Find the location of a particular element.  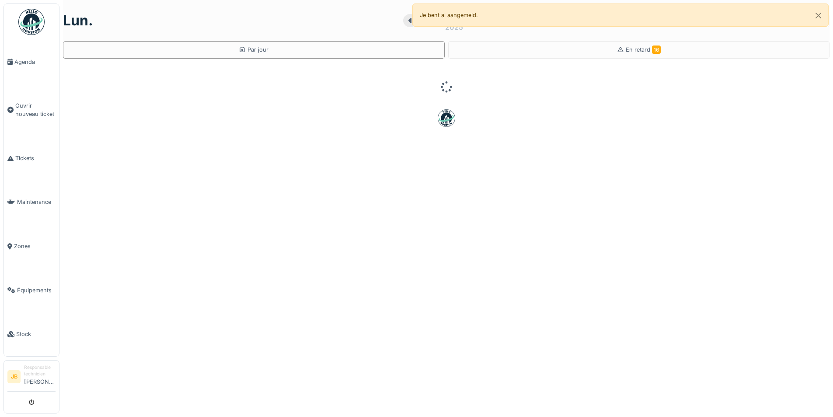

img: Badge_color-CXgf-gQk.svg is located at coordinates (31, 22).